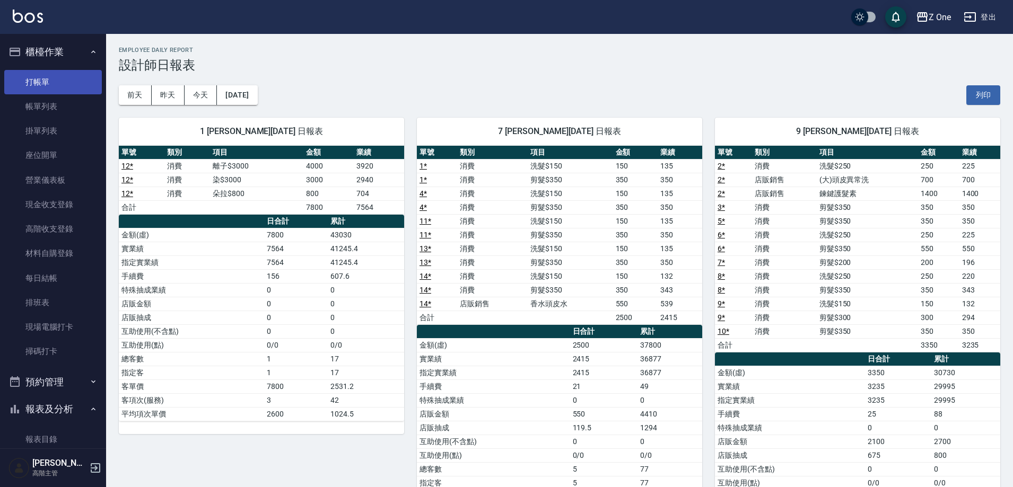 The image size is (1013, 487). Describe the element at coordinates (296, 387) in the screenshot. I see `td: 7800` at that location.